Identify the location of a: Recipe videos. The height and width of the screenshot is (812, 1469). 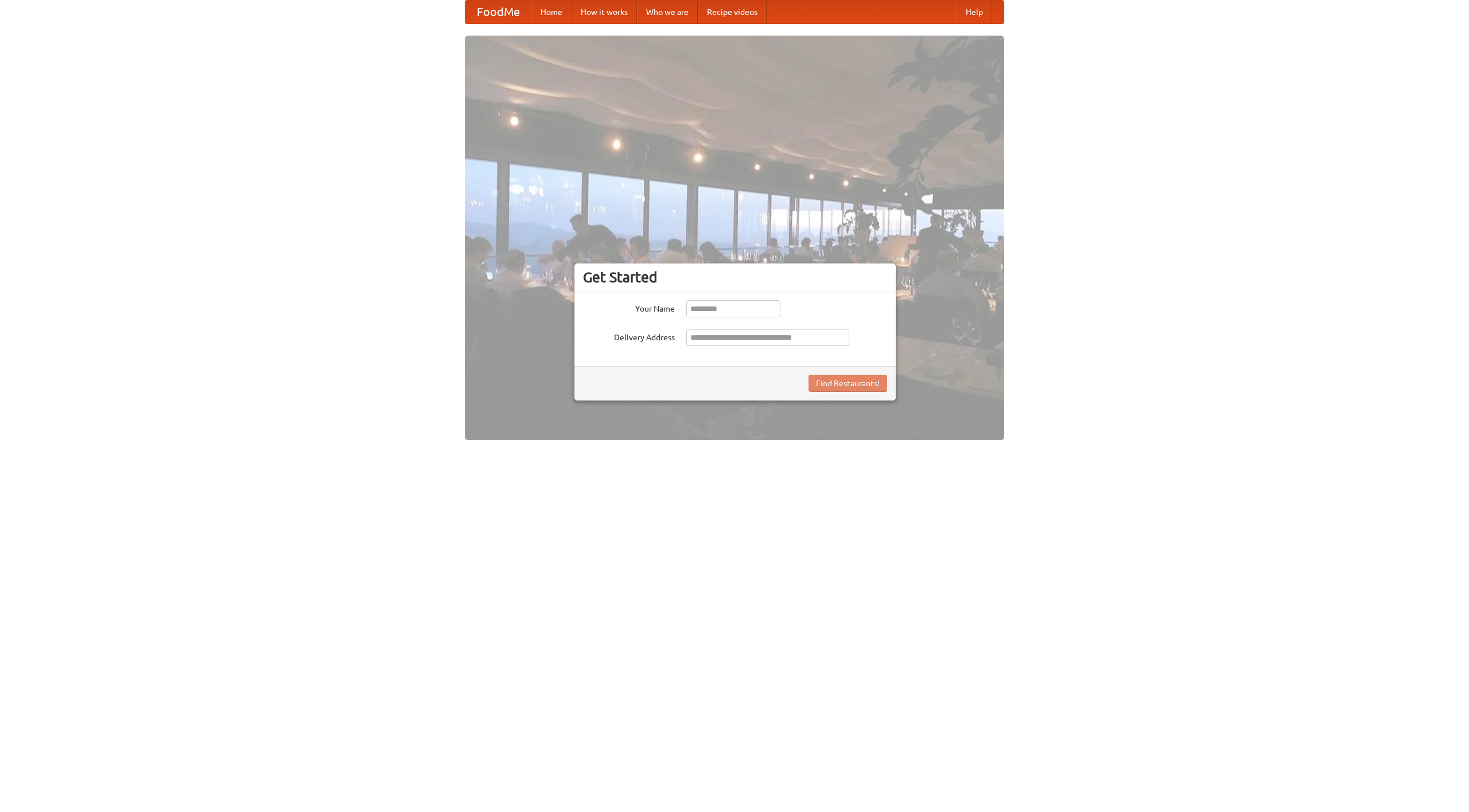
(732, 12).